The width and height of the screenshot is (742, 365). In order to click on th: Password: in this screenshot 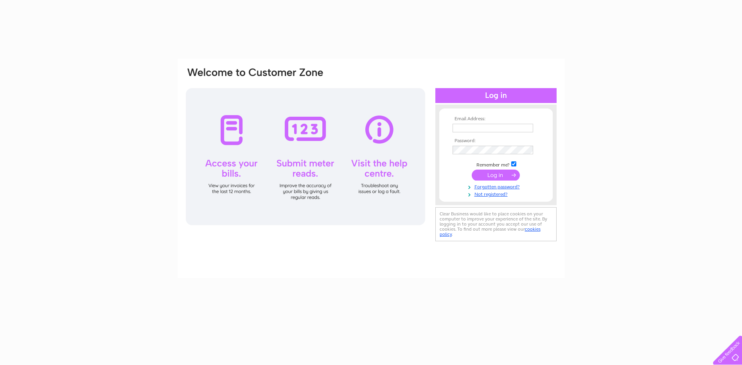, I will do `click(496, 141)`.